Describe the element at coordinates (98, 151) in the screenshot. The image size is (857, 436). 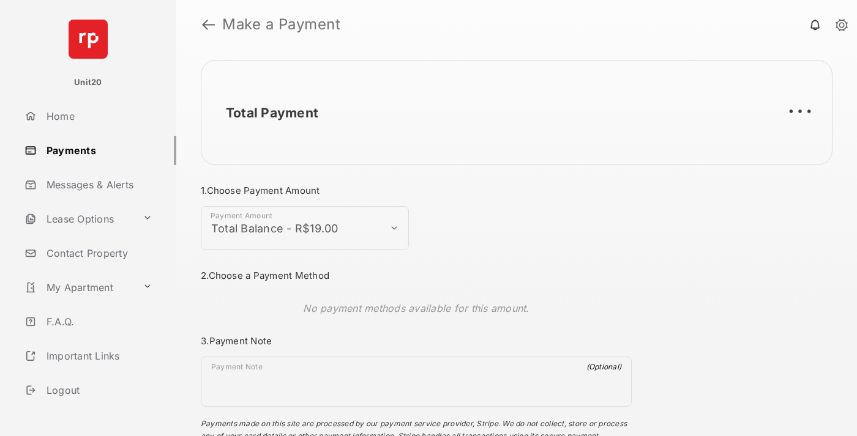
I see `a: Payments` at that location.